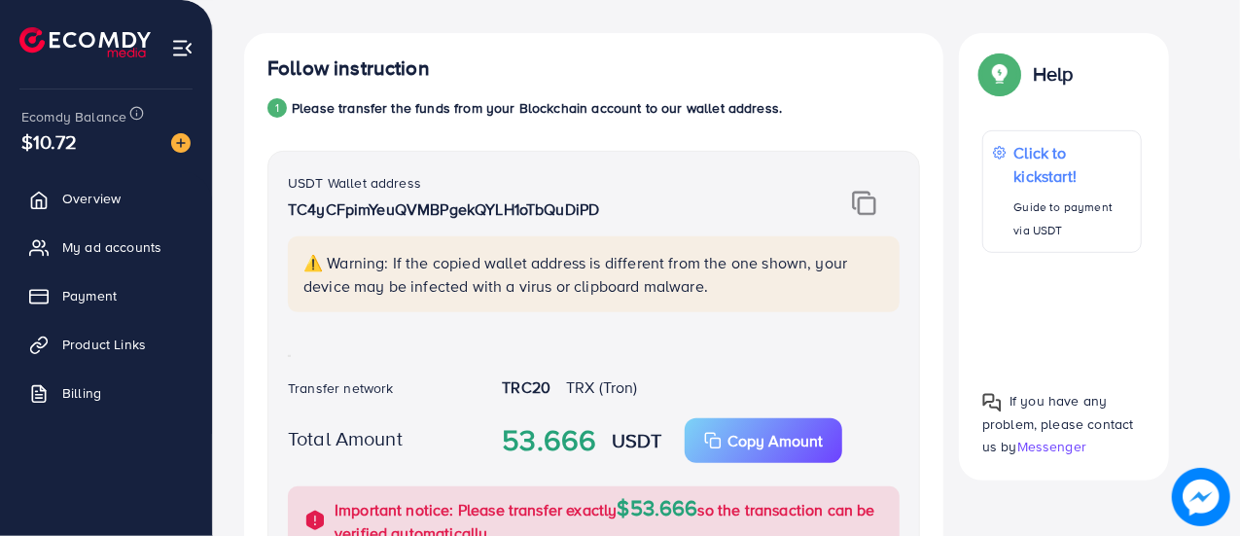  I want to click on p: ⚠️ Warning: If the copied wallet address is different from the one shown, your device may be infe..., so click(595, 274).